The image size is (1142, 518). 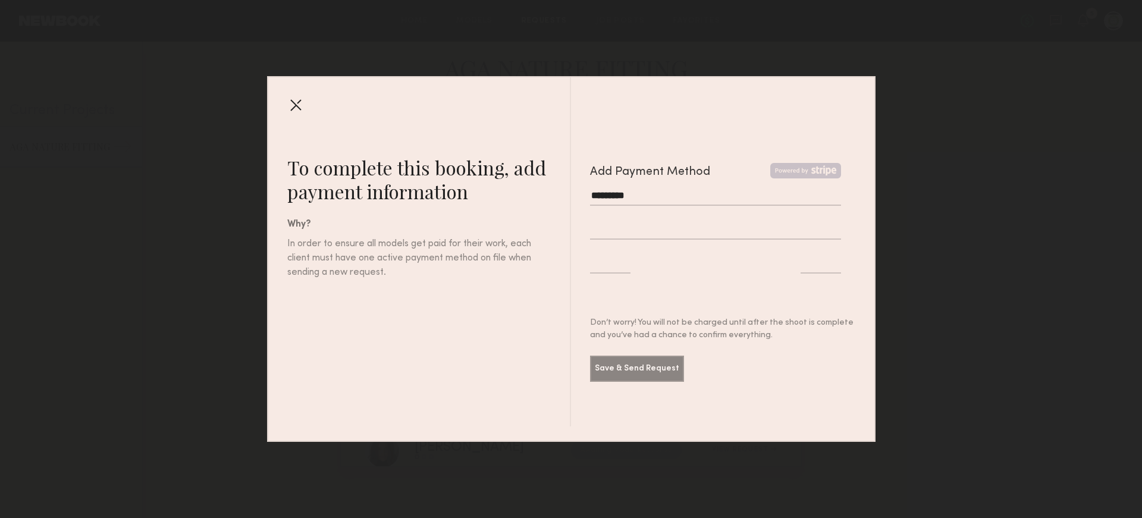 What do you see at coordinates (650, 173) in the screenshot?
I see `div: Add Payment Method` at bounding box center [650, 173].